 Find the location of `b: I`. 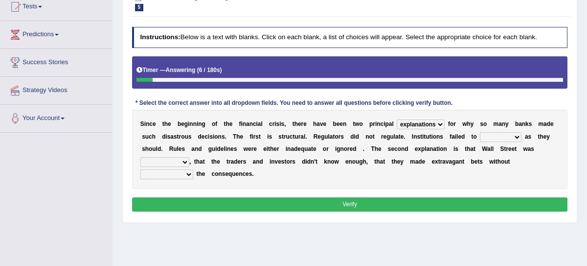

b: I is located at coordinates (413, 137).